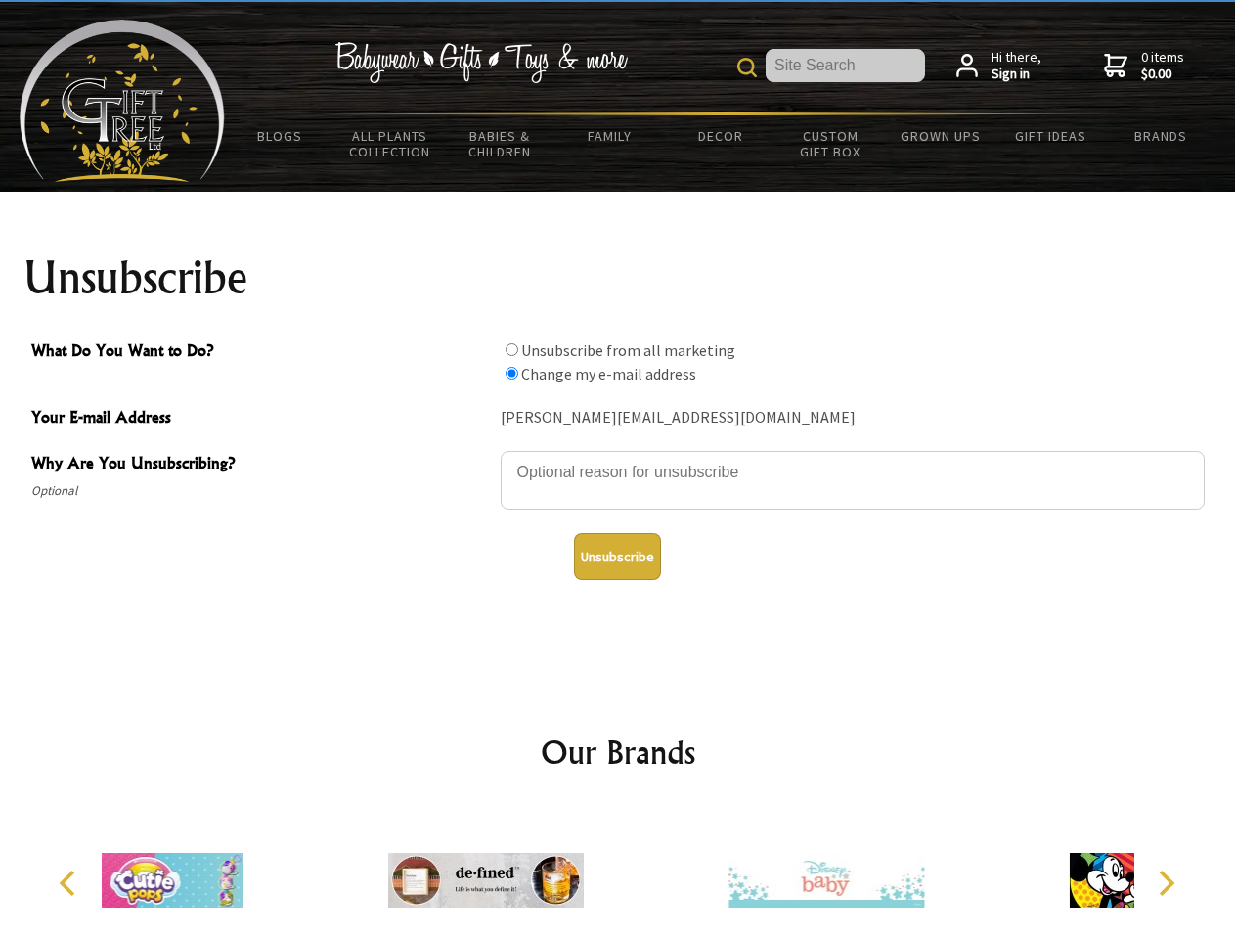 Image resolution: width=1235 pixels, height=939 pixels. What do you see at coordinates (481, 63) in the screenshot?
I see `img: Babywear - Gifts - Toys & more` at bounding box center [481, 63].